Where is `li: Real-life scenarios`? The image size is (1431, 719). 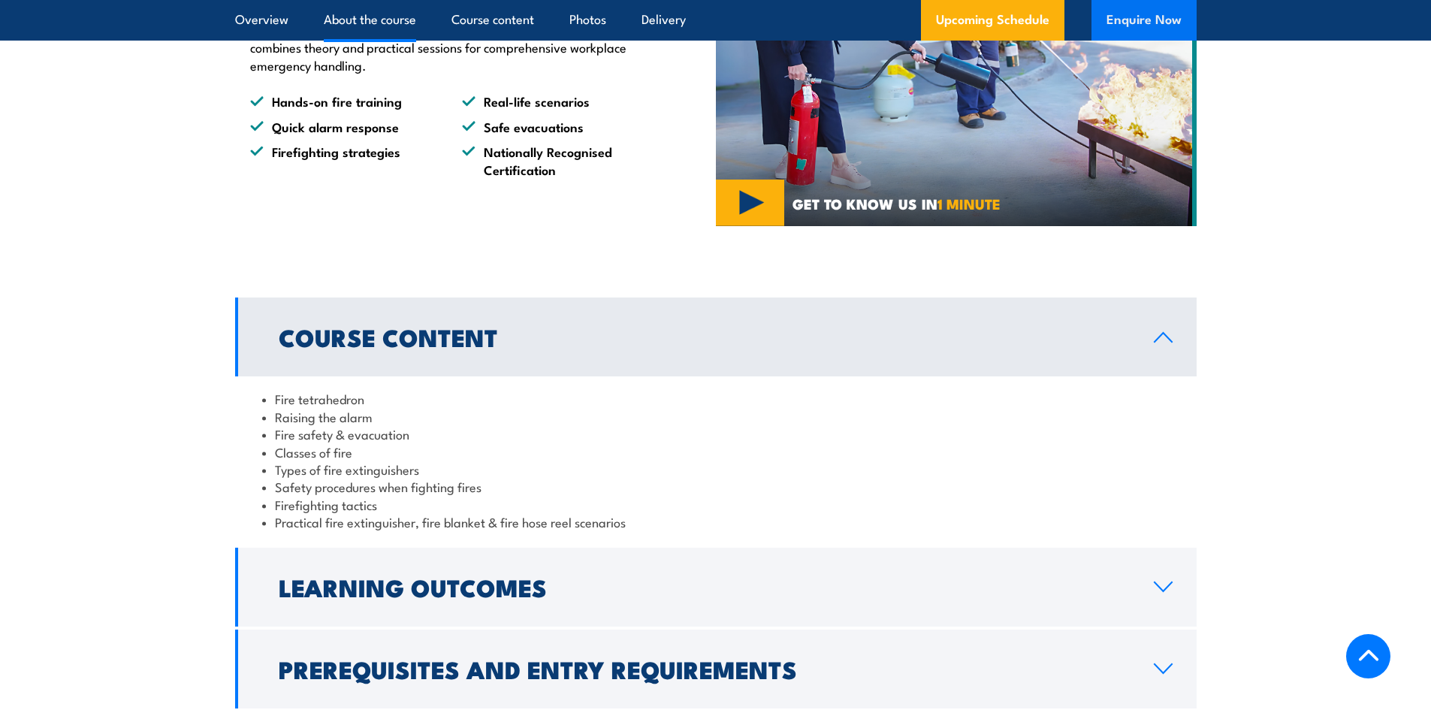 li: Real-life scenarios is located at coordinates (555, 101).